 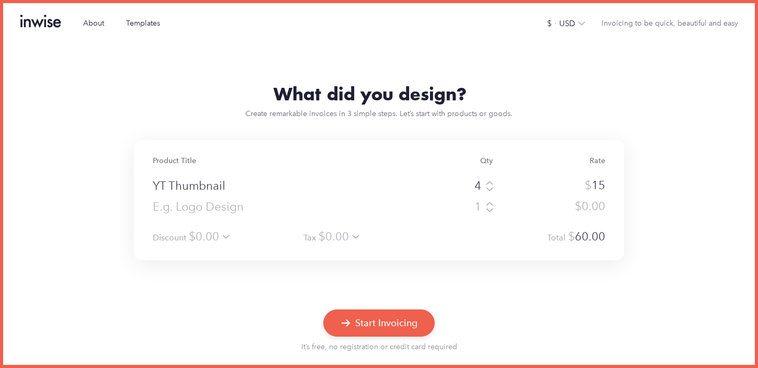 I want to click on div: design?, so click(x=442, y=94).